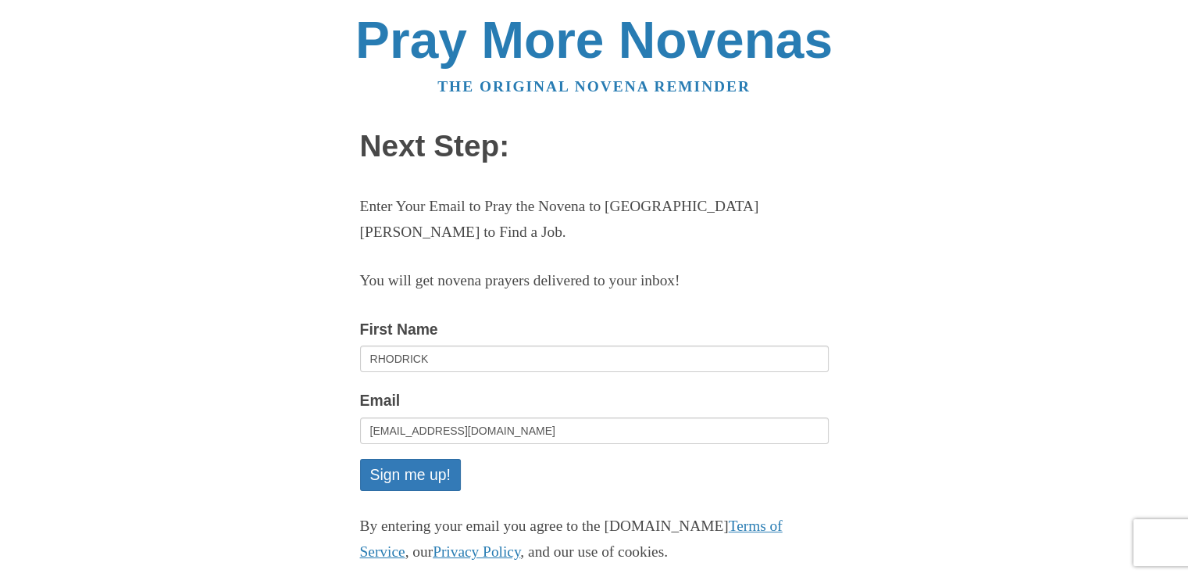 This screenshot has height=577, width=1188. What do you see at coordinates (595, 280) in the screenshot?
I see `p: You will get novena prayers delivered to your inbox!` at bounding box center [595, 280].